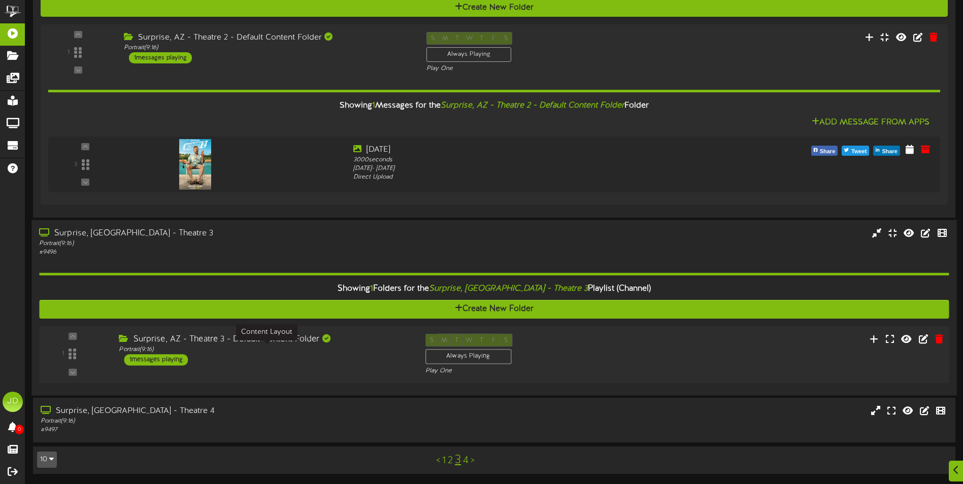 Image resolution: width=963 pixels, height=484 pixels. Describe the element at coordinates (458, 460) in the screenshot. I see `a: 3` at that location.